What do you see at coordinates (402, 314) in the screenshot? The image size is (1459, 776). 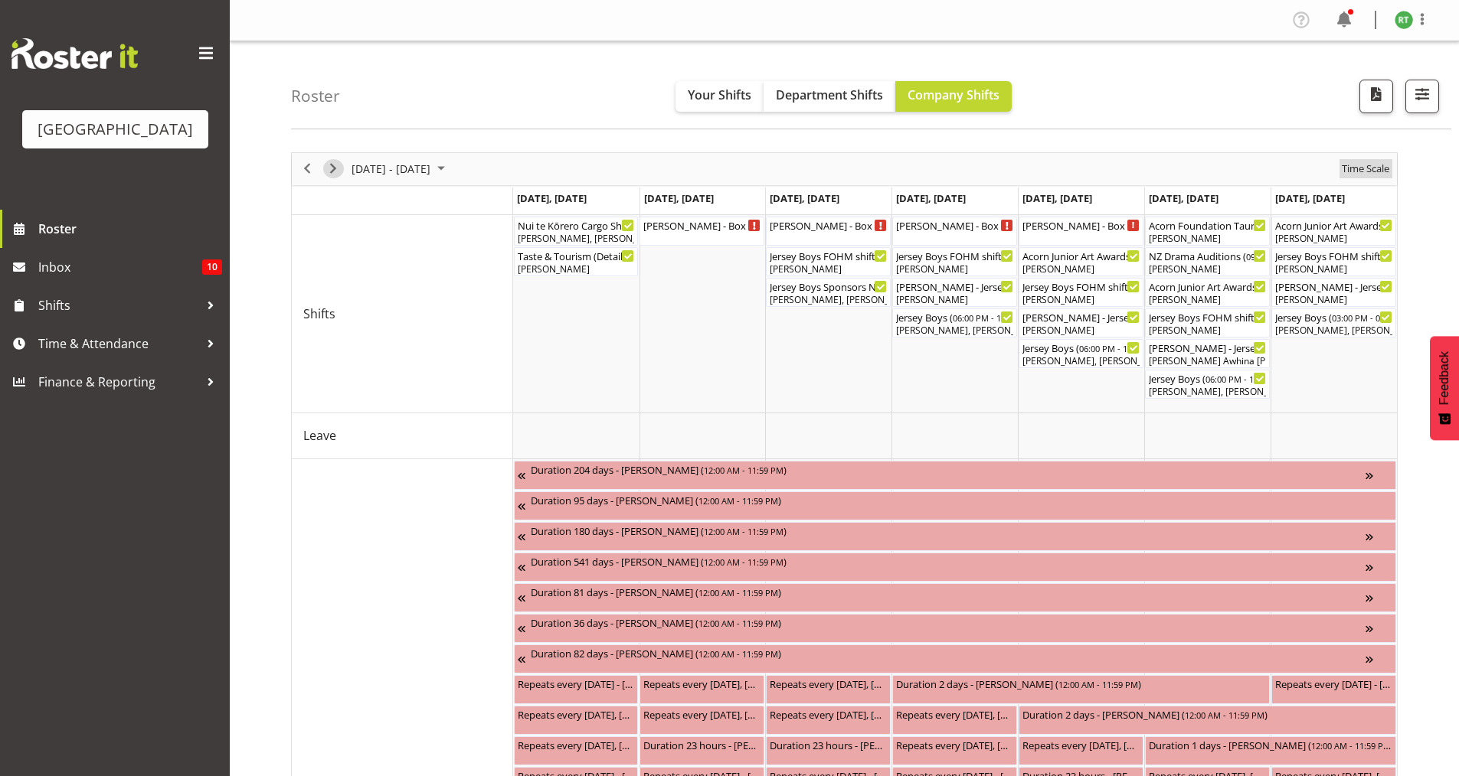 I see `td: Shifts resource` at bounding box center [402, 314].